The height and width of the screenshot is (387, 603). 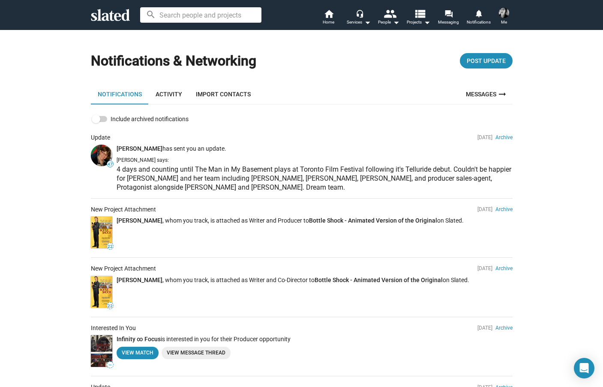 What do you see at coordinates (102, 351) in the screenshot?
I see `img: Infinity ∞ Focus` at bounding box center [102, 351].